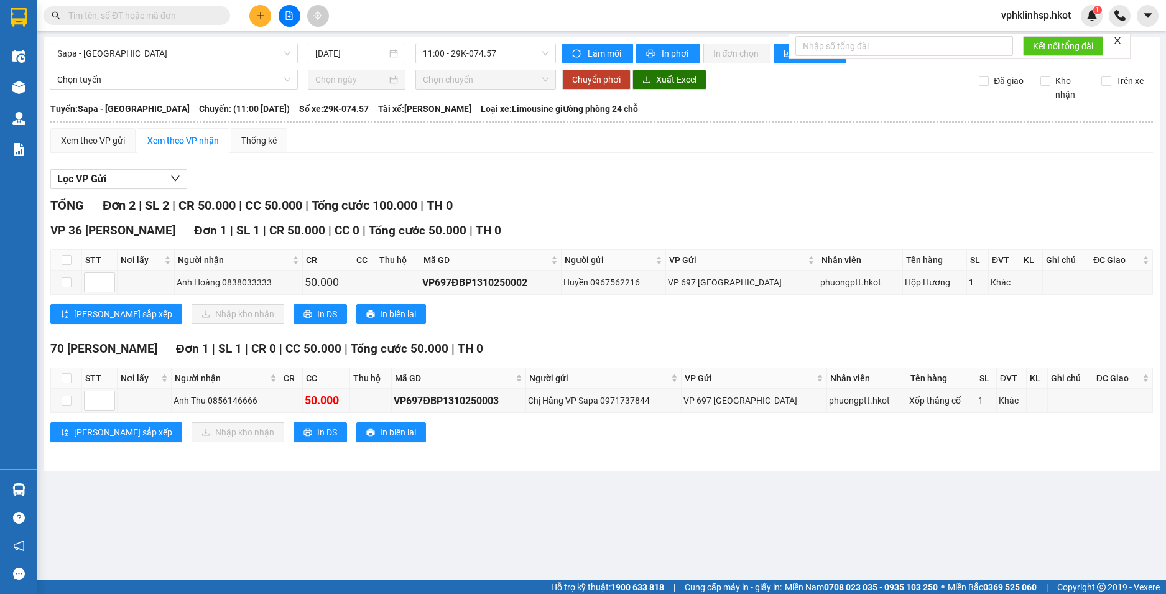 This screenshot has height=594, width=1166. Describe the element at coordinates (327, 432) in the screenshot. I see `span: In DS` at that location.